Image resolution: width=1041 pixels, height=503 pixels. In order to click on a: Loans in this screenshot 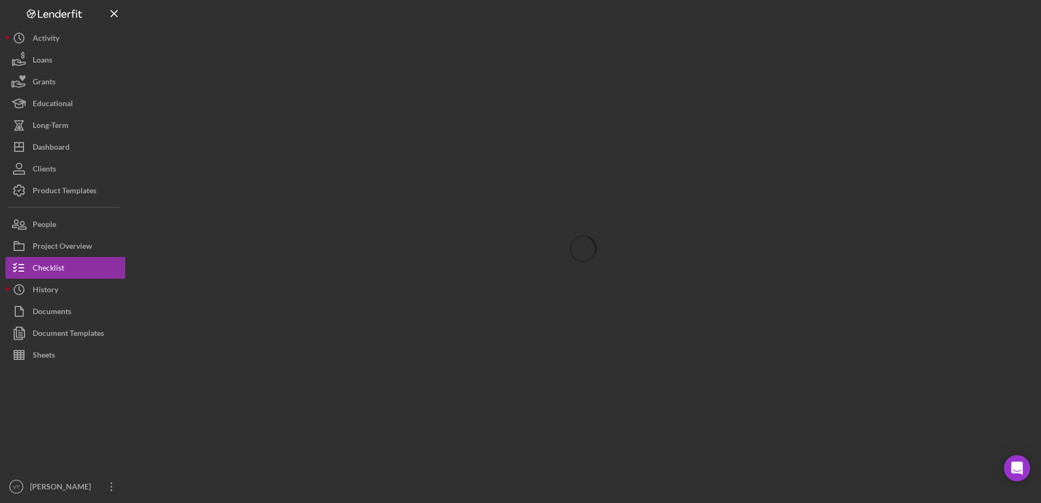, I will do `click(65, 60)`.